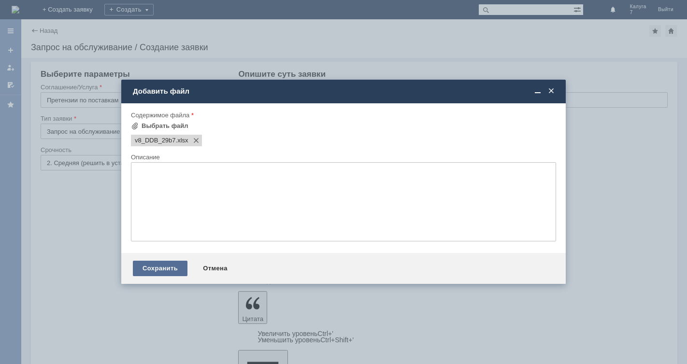 This screenshot has width=687, height=364. I want to click on span: Свернуть (Ctrl + M), so click(537, 91).